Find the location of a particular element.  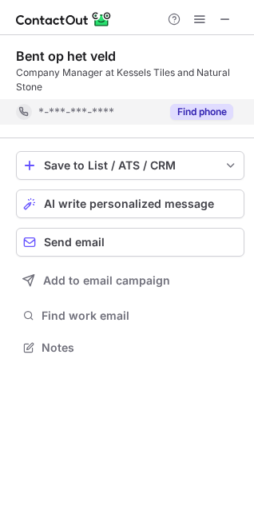

span: Notes is located at coordinates (140, 348).